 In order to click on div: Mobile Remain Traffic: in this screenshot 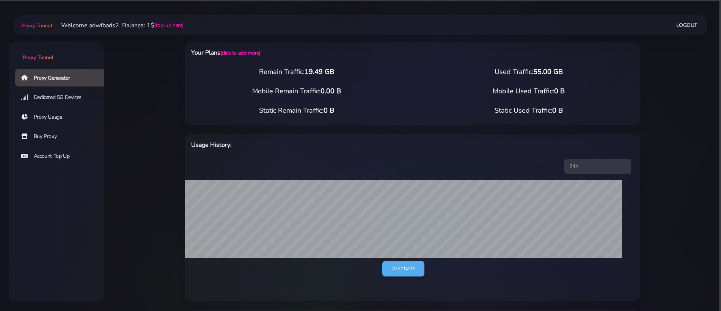, I will do `click(296, 91)`.